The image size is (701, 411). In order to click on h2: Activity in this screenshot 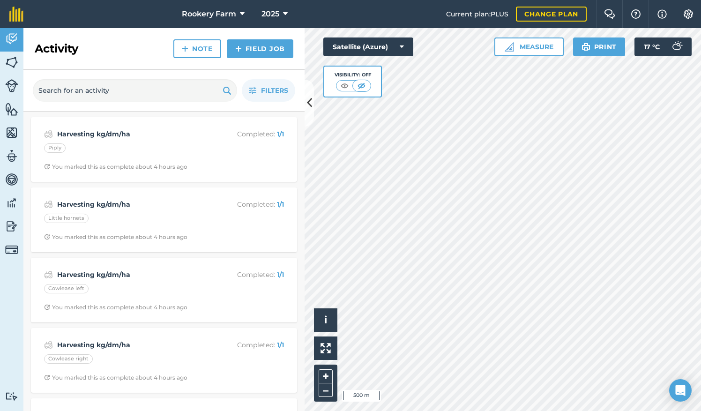, I will do `click(56, 49)`.